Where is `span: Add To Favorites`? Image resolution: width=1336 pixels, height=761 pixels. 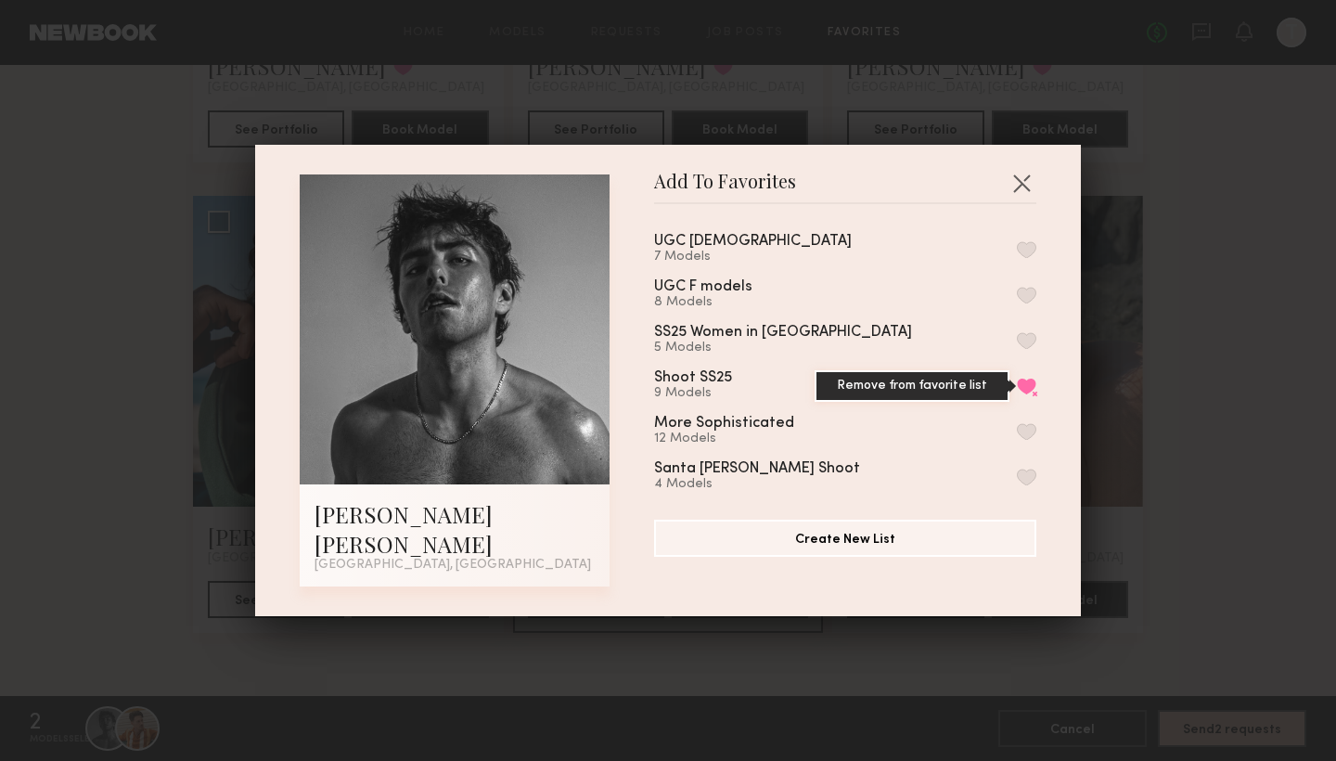 span: Add To Favorites is located at coordinates (725, 188).